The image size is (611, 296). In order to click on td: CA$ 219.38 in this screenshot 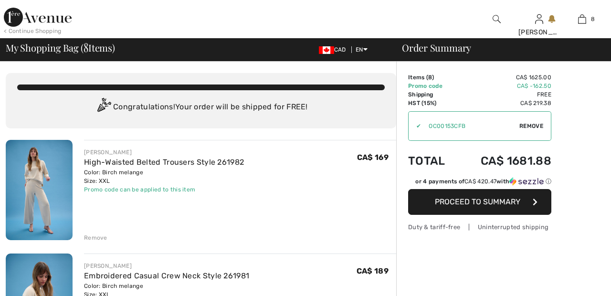, I will do `click(504, 103)`.